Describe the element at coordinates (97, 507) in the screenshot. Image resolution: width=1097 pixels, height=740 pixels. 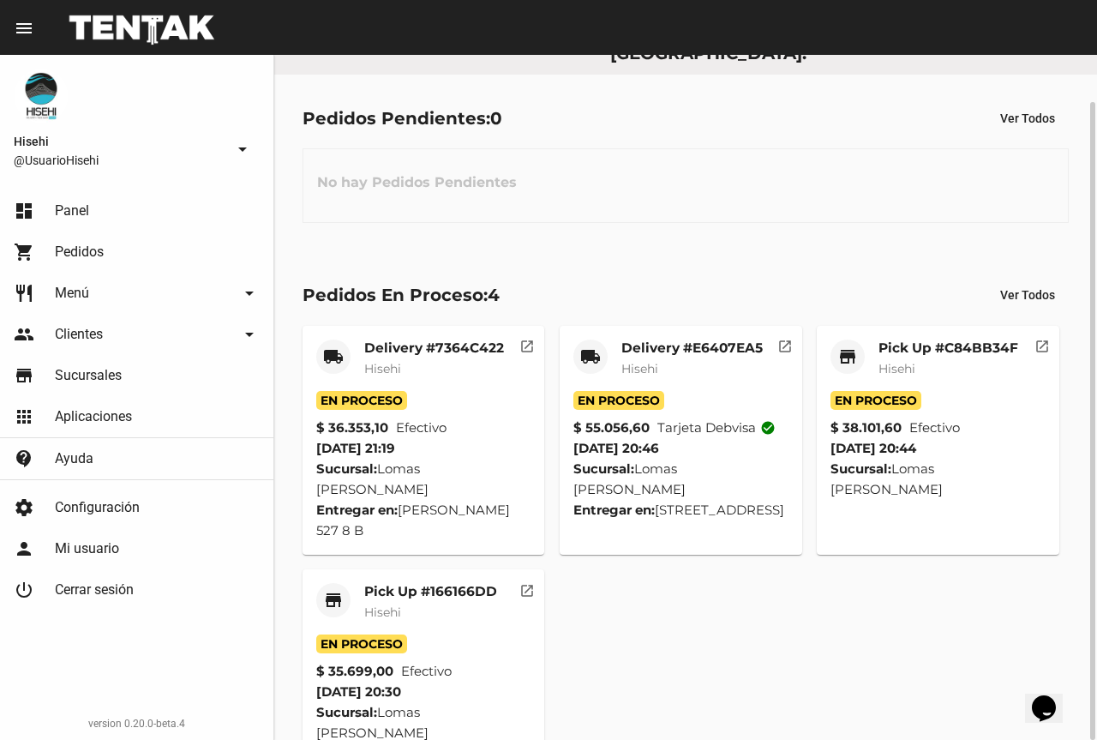
I see `span: Configuración` at that location.